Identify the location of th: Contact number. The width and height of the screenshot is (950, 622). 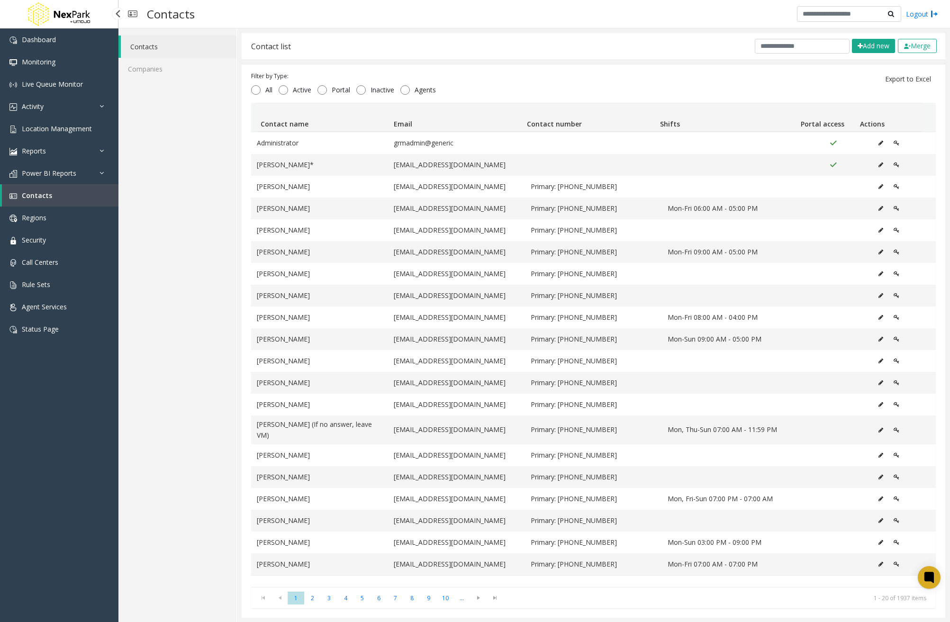
(589, 118).